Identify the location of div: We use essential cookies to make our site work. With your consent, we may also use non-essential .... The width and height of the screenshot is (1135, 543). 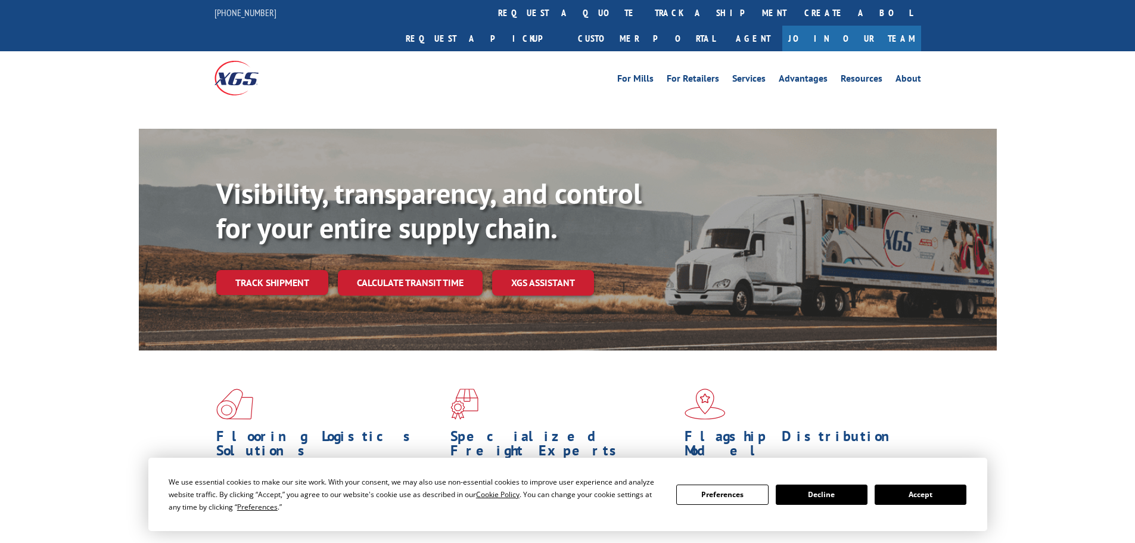
(415, 494).